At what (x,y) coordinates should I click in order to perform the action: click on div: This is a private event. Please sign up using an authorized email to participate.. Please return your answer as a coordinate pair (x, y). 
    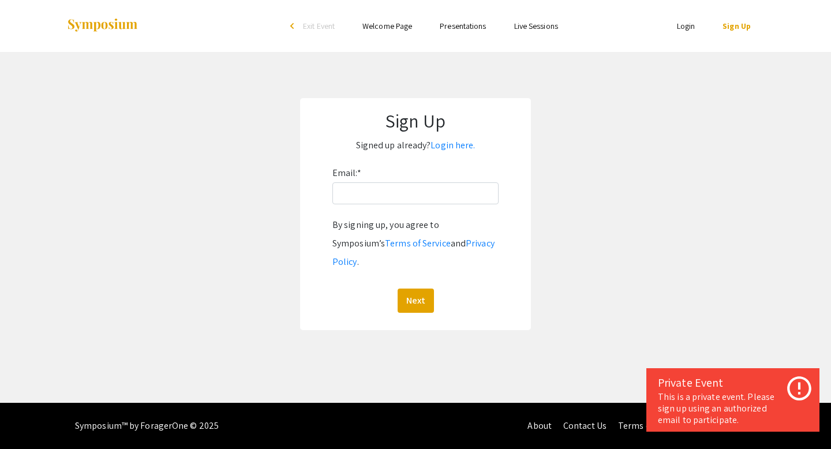
    Looking at the image, I should click on (733, 408).